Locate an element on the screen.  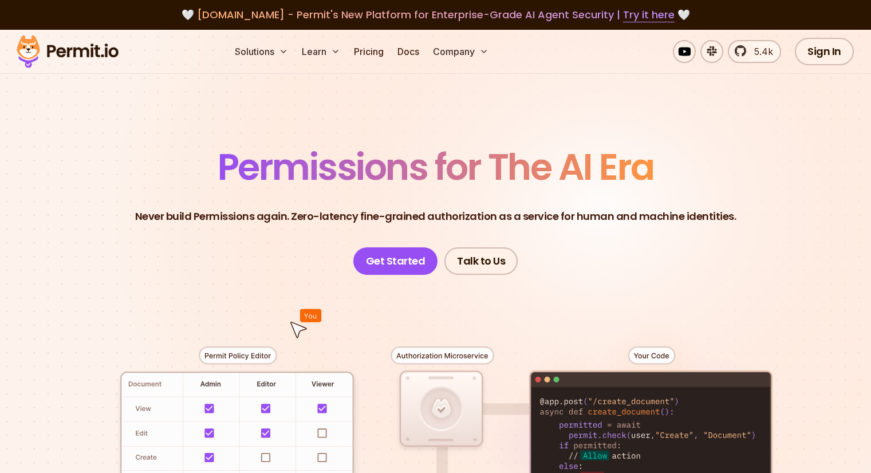
button: Solutions is located at coordinates (261, 52).